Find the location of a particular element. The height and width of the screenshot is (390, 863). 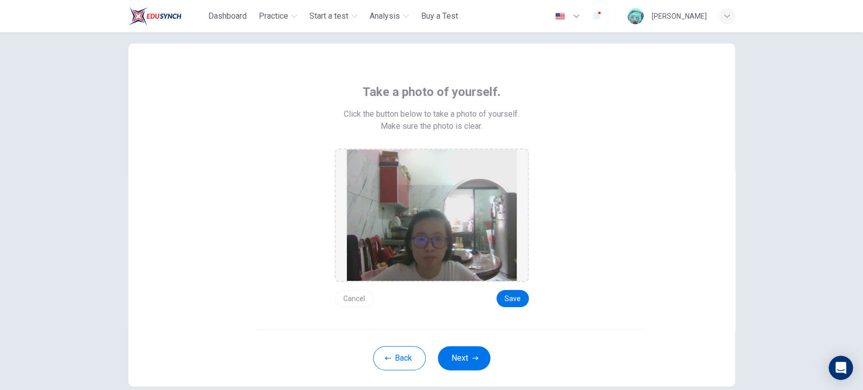

a: ELTC logo is located at coordinates (166, 16).